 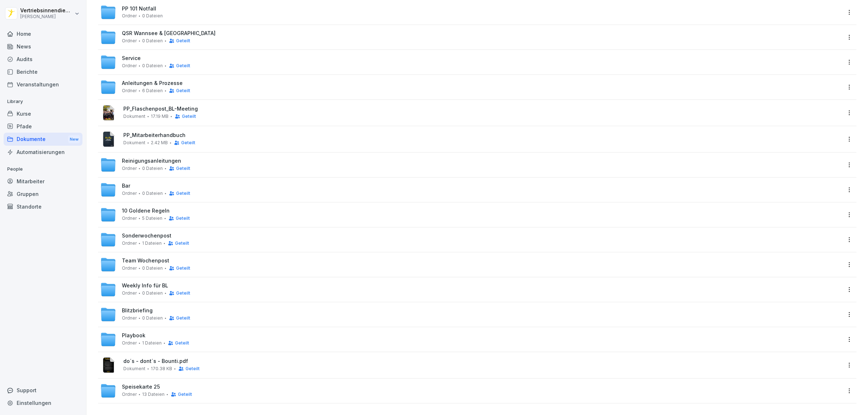 What do you see at coordinates (159, 143) in the screenshot?
I see `span: 2.42 MB` at bounding box center [159, 143].